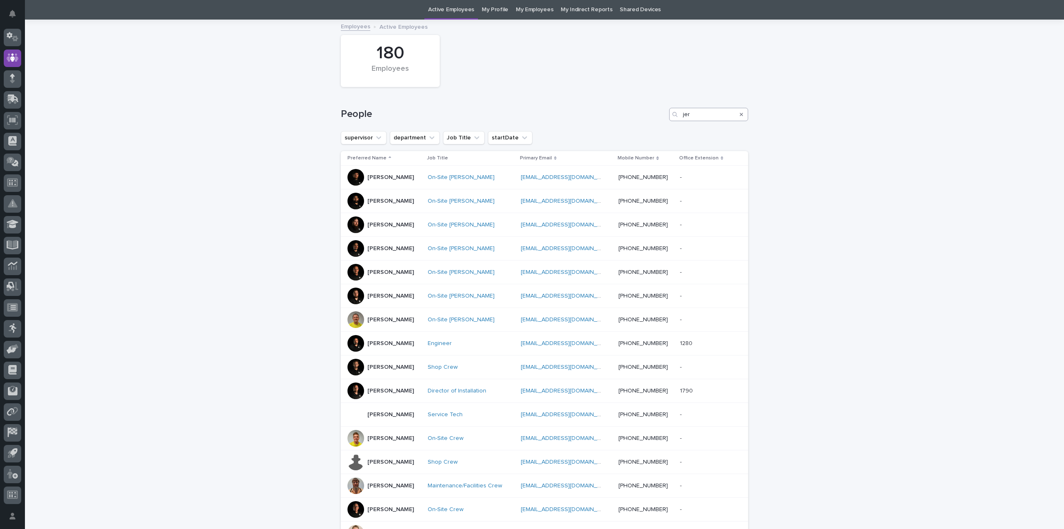 This screenshot has width=1064, height=529. Describe the element at coordinates (445, 414) in the screenshot. I see `a: Service Tech` at that location.